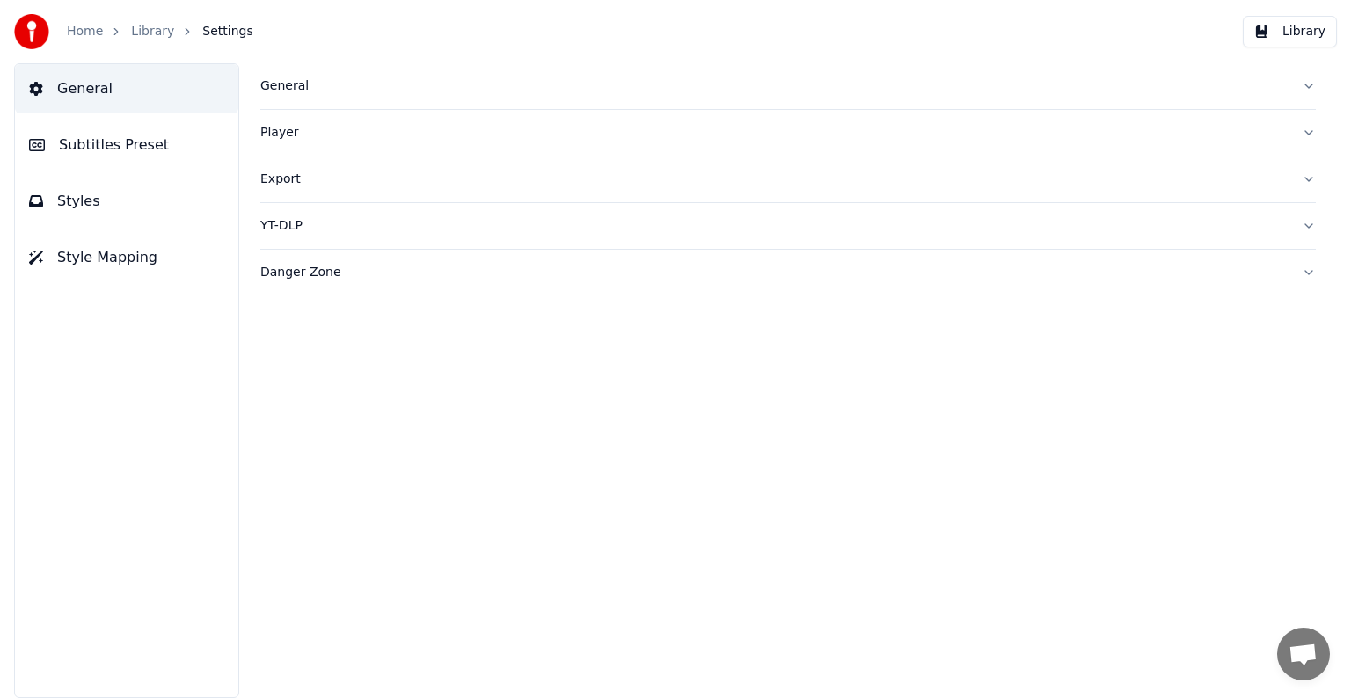 Image resolution: width=1351 pixels, height=698 pixels. What do you see at coordinates (152, 32) in the screenshot?
I see `a: Library` at bounding box center [152, 32].